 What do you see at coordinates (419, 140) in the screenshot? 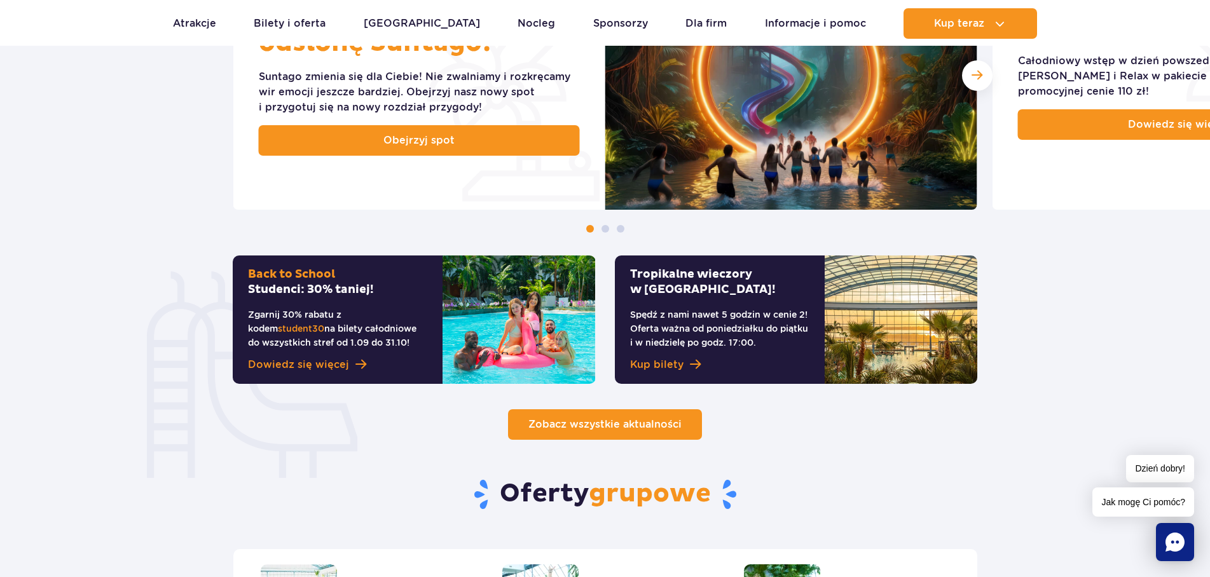
I see `span: Obejrzyj spot` at bounding box center [419, 140].